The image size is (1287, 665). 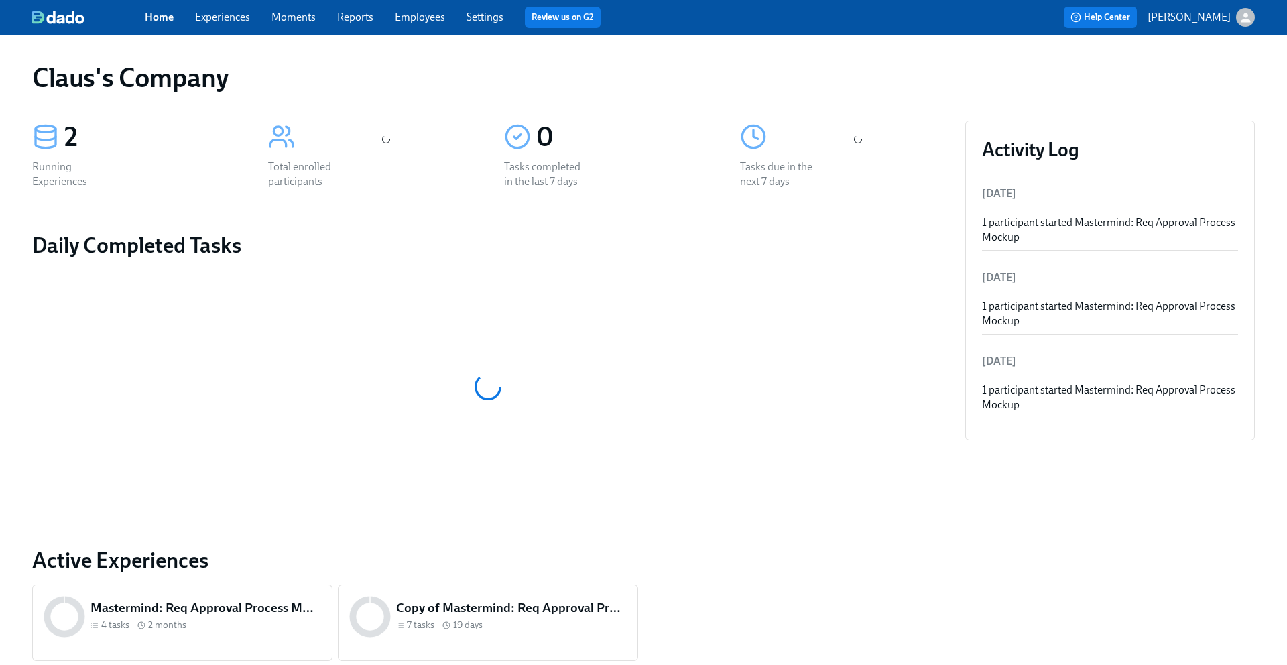 I want to click on a: dado, so click(x=88, y=17).